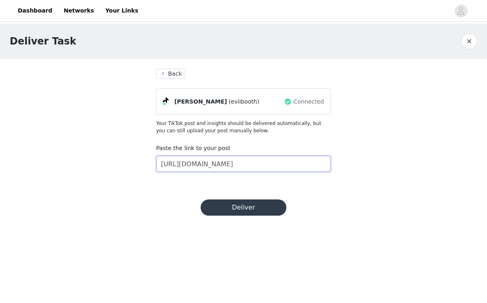 The height and width of the screenshot is (303, 487). What do you see at coordinates (43, 41) in the screenshot?
I see `h1: Deliver Task` at bounding box center [43, 41].